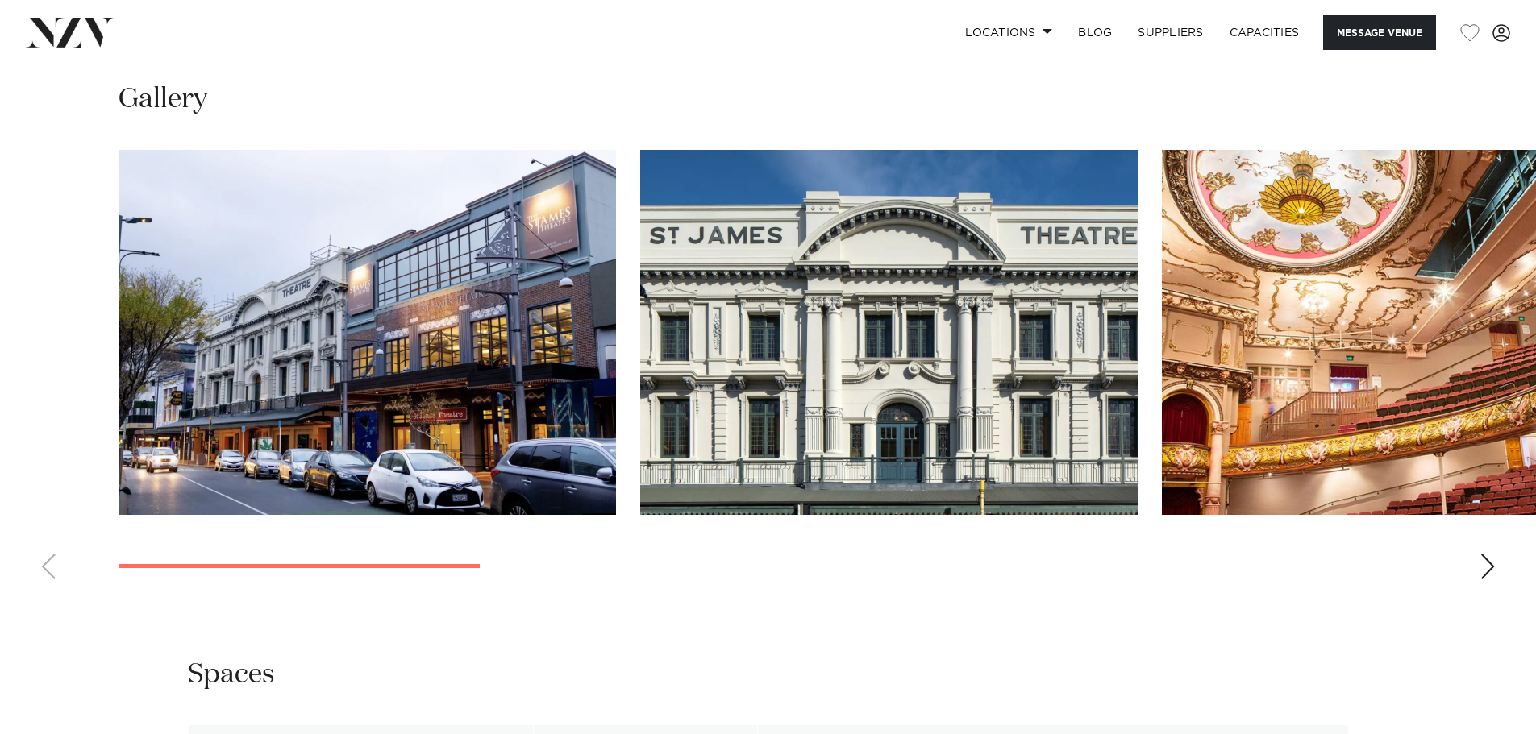 The height and width of the screenshot is (734, 1536). Describe the element at coordinates (1008, 32) in the screenshot. I see `a: Locations` at that location.